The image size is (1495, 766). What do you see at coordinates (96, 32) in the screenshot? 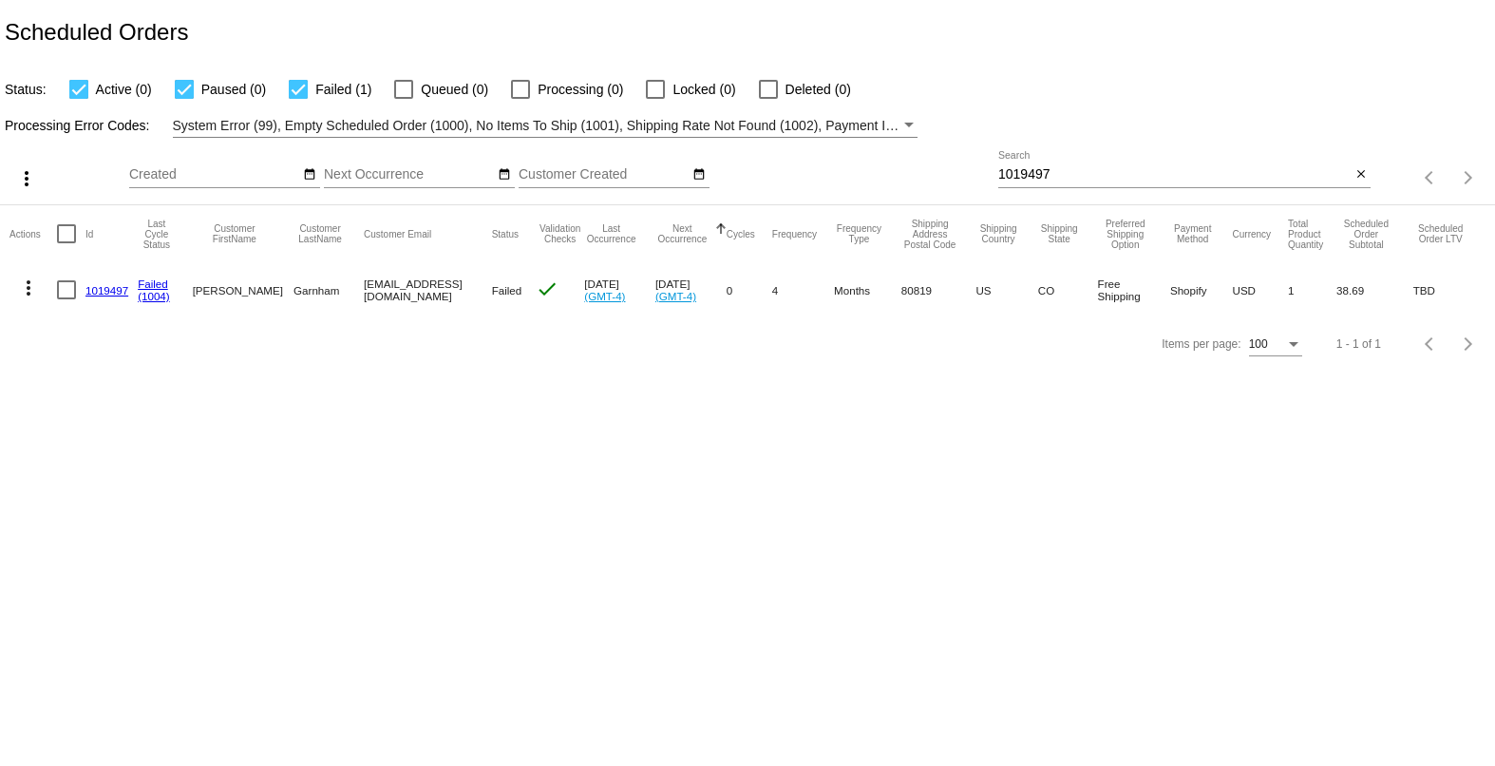
I see `h2: Scheduled Orders` at bounding box center [96, 32].